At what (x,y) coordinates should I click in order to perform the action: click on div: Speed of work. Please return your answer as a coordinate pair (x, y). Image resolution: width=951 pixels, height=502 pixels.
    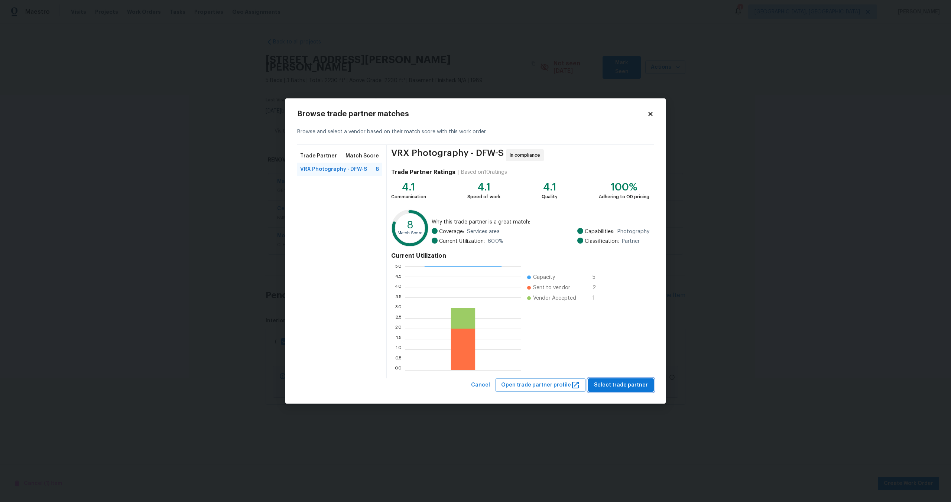
    Looking at the image, I should click on (484, 197).